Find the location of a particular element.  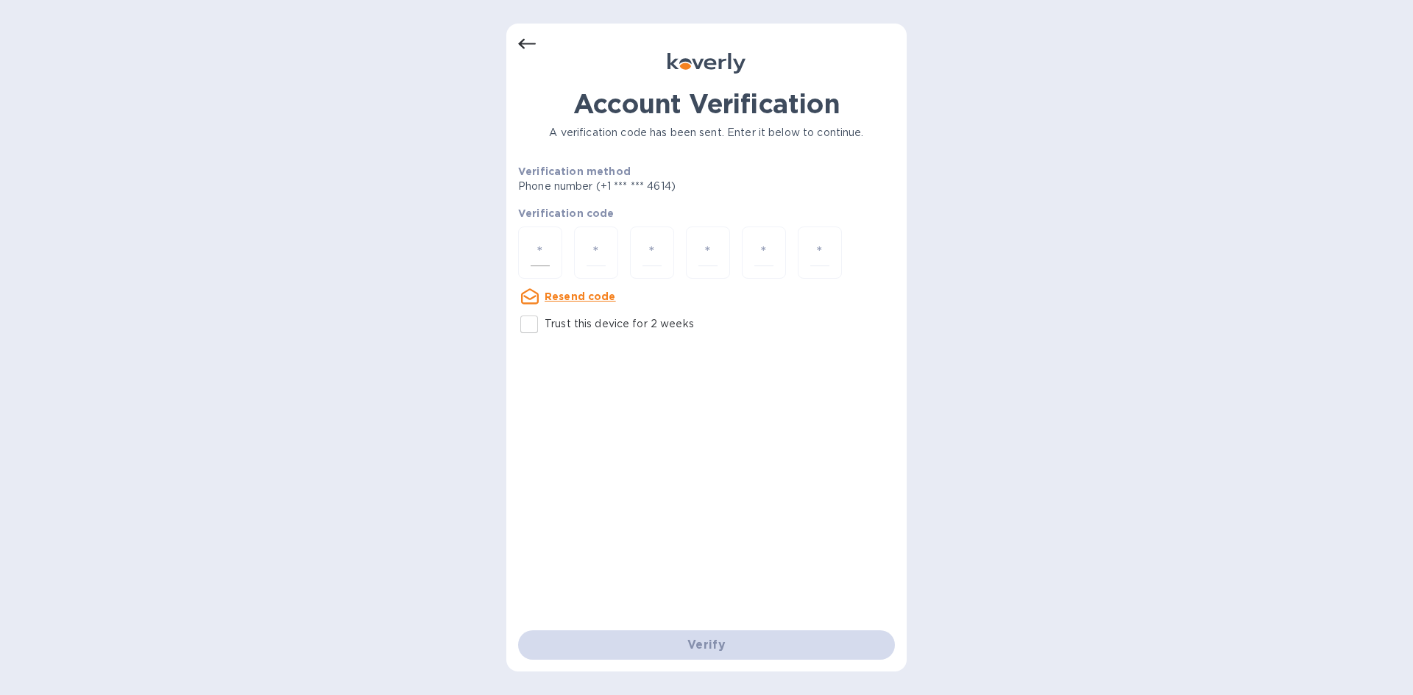

p: A verification code has been sent. Enter it below to continue. is located at coordinates (706, 132).